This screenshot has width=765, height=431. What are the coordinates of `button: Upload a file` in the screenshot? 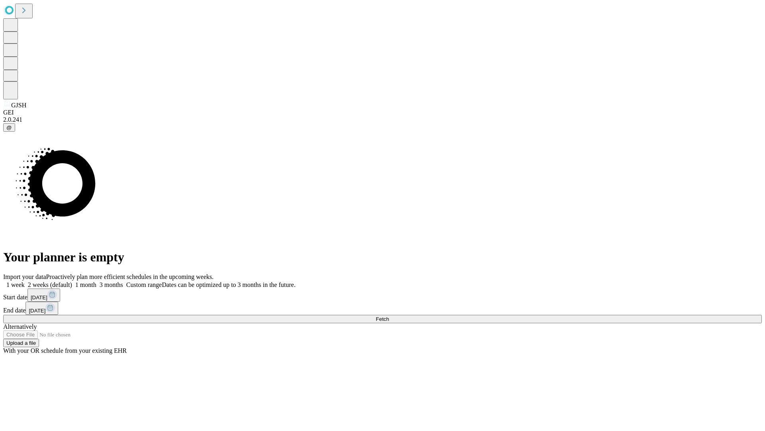 It's located at (21, 342).